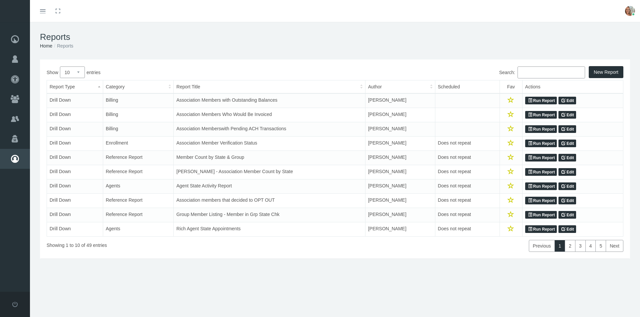 This screenshot has width=640, height=317. Describe the element at coordinates (400, 87) in the screenshot. I see `th: Author: activate to sort column ascending` at that location.